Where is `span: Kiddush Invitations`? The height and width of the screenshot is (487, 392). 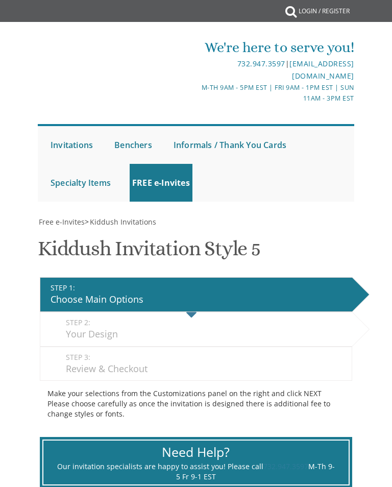
span: Kiddush Invitations is located at coordinates (123, 221).